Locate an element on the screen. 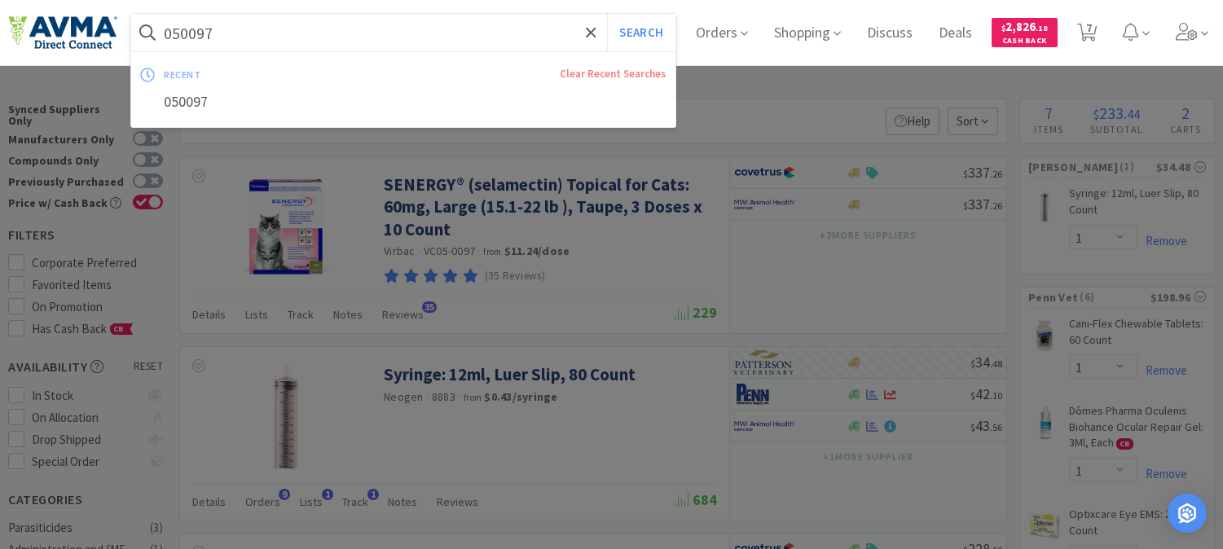 Image resolution: width=1223 pixels, height=549 pixels. img: e4e33dab9f054f5782a47901c742baa9_102.png is located at coordinates (63, 33).